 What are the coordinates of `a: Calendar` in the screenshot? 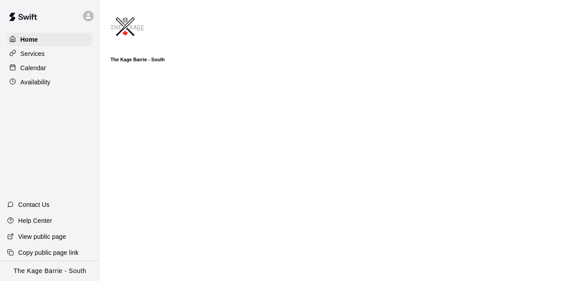 It's located at (50, 68).